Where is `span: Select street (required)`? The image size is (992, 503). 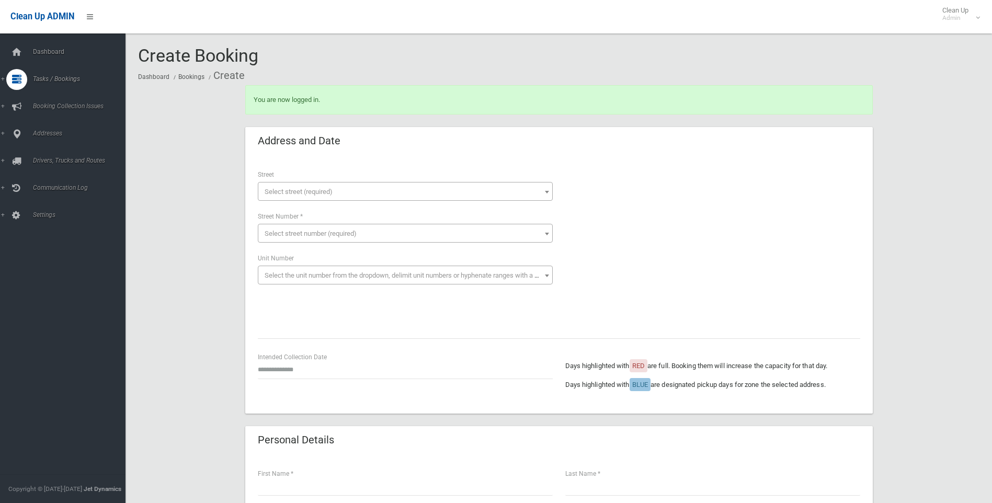 span: Select street (required) is located at coordinates (299, 191).